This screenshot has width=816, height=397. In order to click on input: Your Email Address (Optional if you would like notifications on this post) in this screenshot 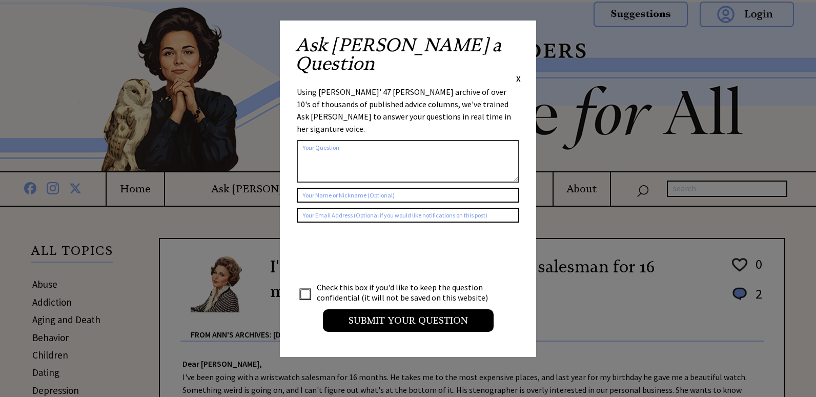, I will do `click(408, 215)`.